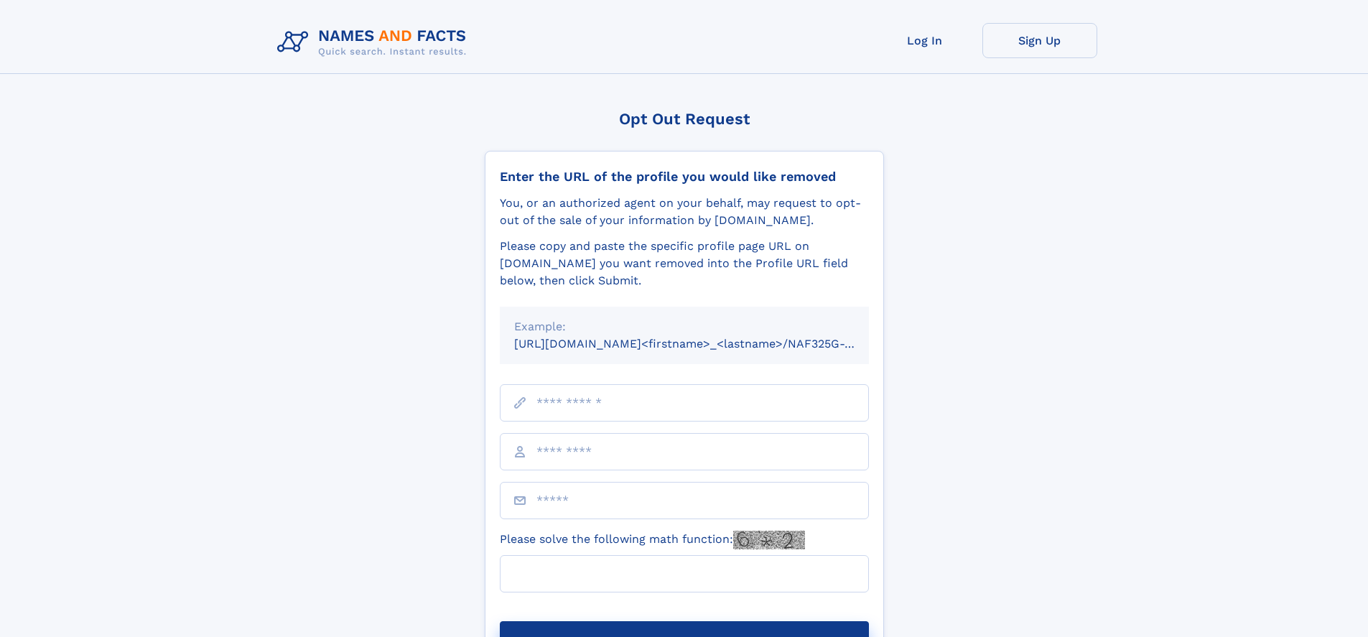  Describe the element at coordinates (684, 327) in the screenshot. I see `div: Example:` at that location.